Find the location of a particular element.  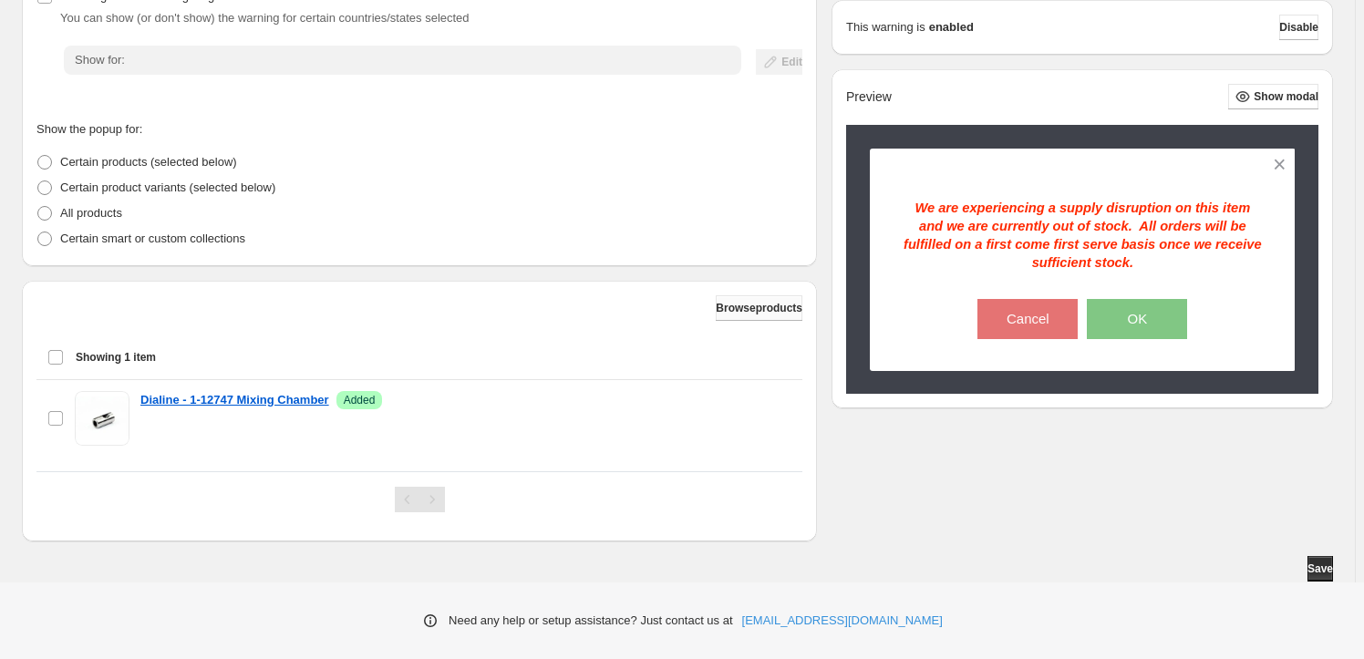

a: Dialine - 1-12747 Mixing Chamber is located at coordinates (234, 400).